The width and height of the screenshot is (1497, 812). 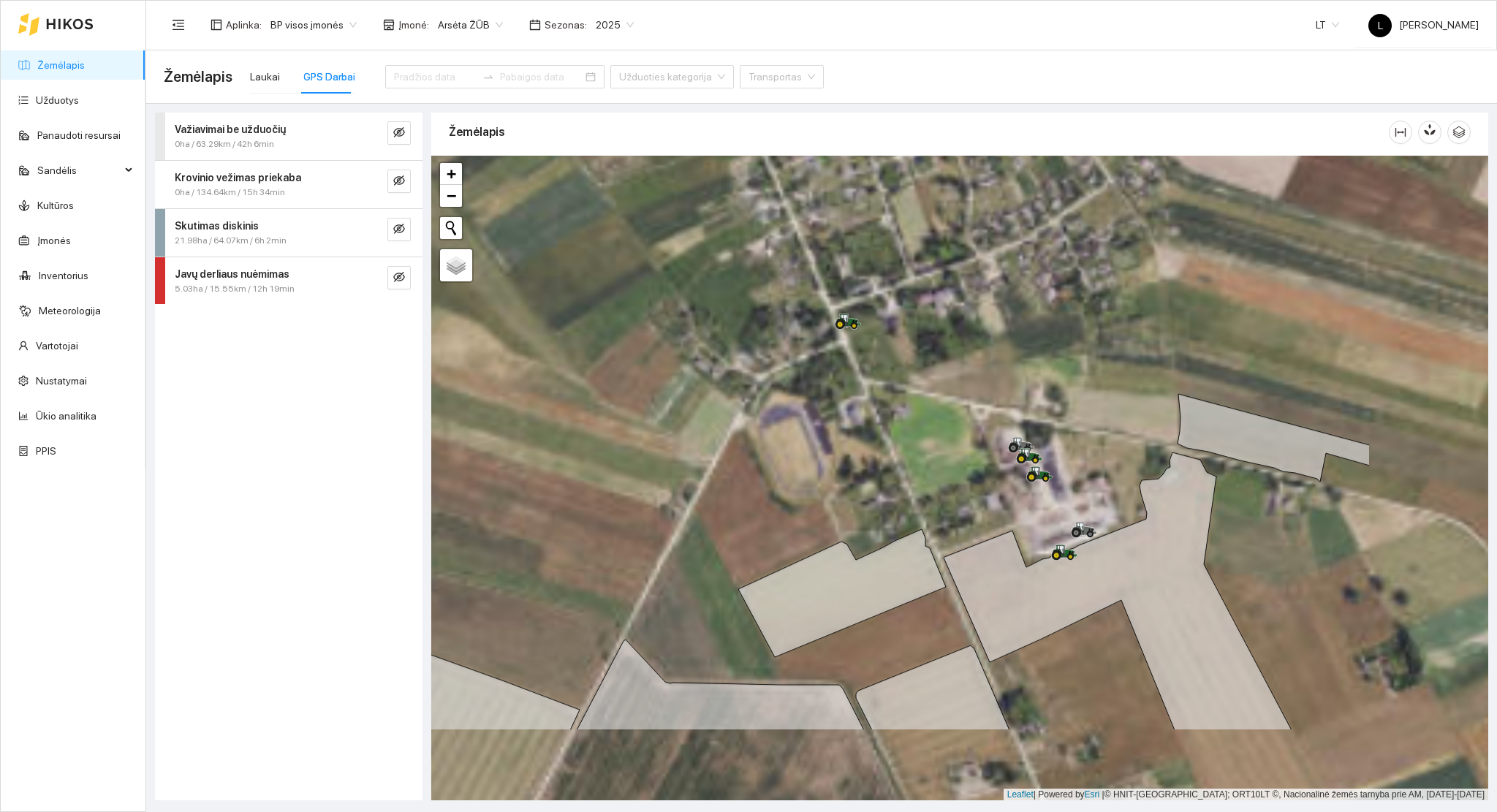 I want to click on a: Ūkio analitika, so click(x=66, y=416).